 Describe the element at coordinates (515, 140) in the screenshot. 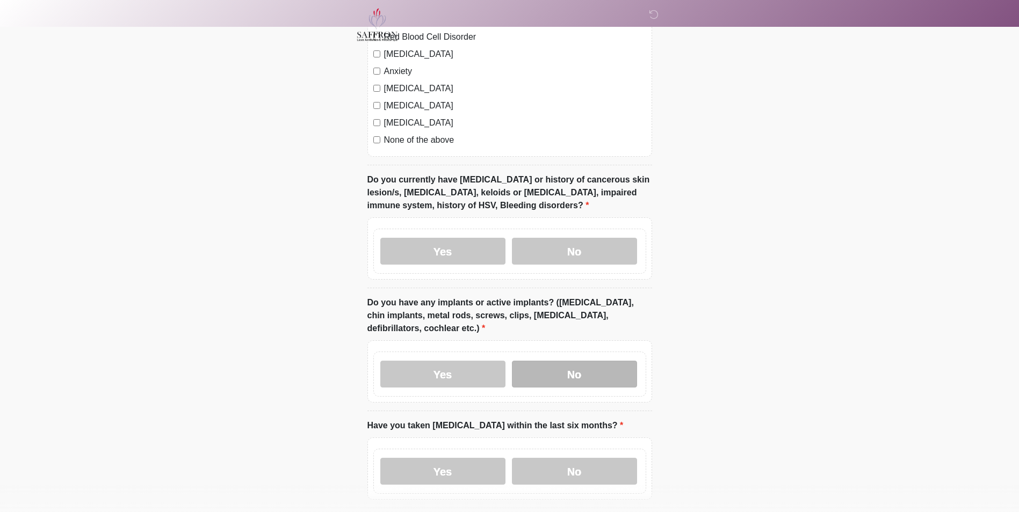

I see `label: None of the above` at that location.